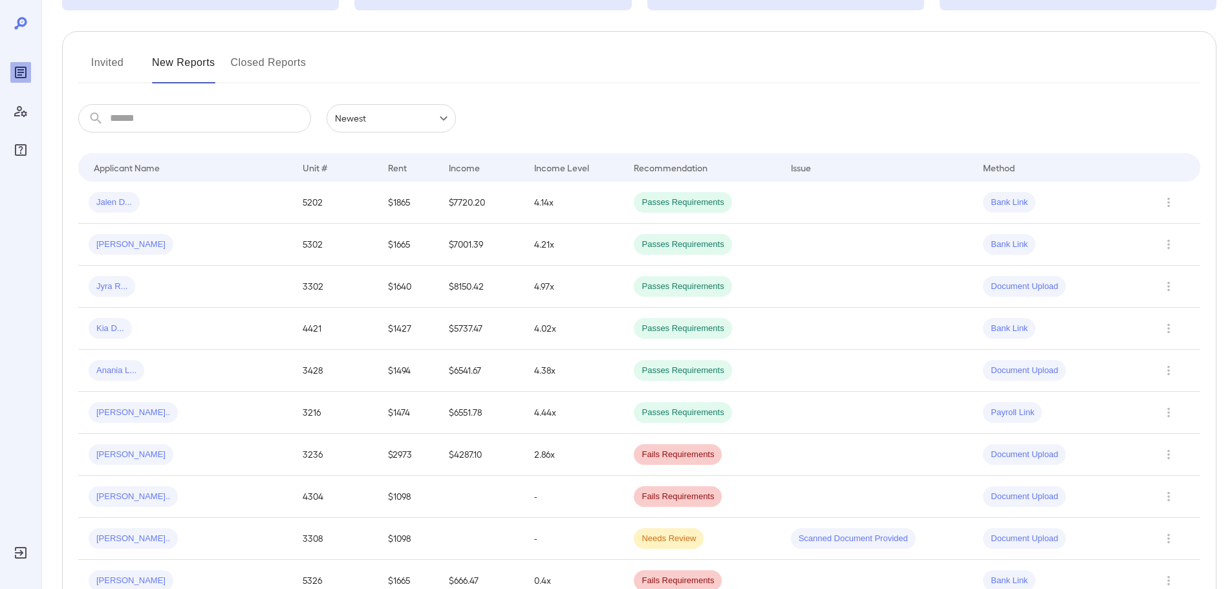 The width and height of the screenshot is (1232, 589). Describe the element at coordinates (408, 244) in the screenshot. I see `td: $1665` at that location.